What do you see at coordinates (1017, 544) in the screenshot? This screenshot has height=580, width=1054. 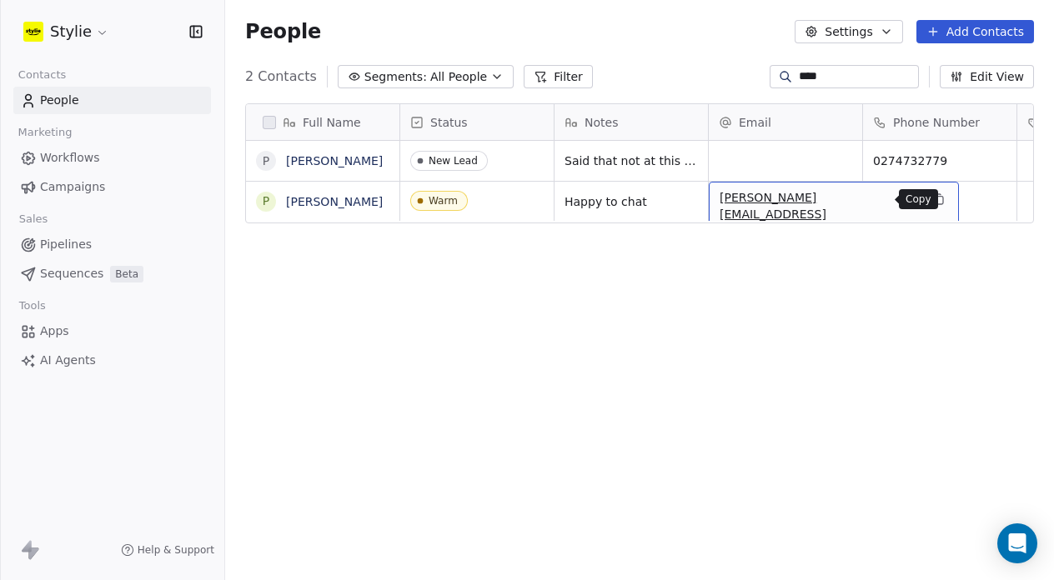 I see `div: Open Intercom Messenger` at bounding box center [1017, 544].